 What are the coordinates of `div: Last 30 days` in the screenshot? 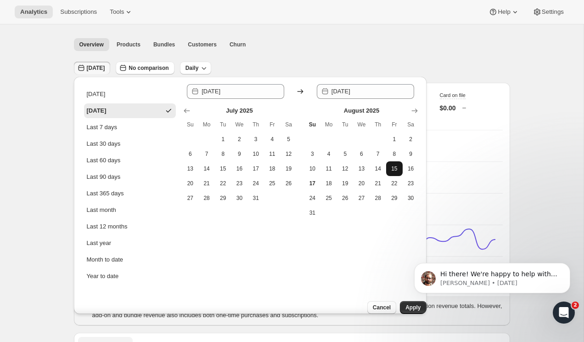 It's located at (104, 144).